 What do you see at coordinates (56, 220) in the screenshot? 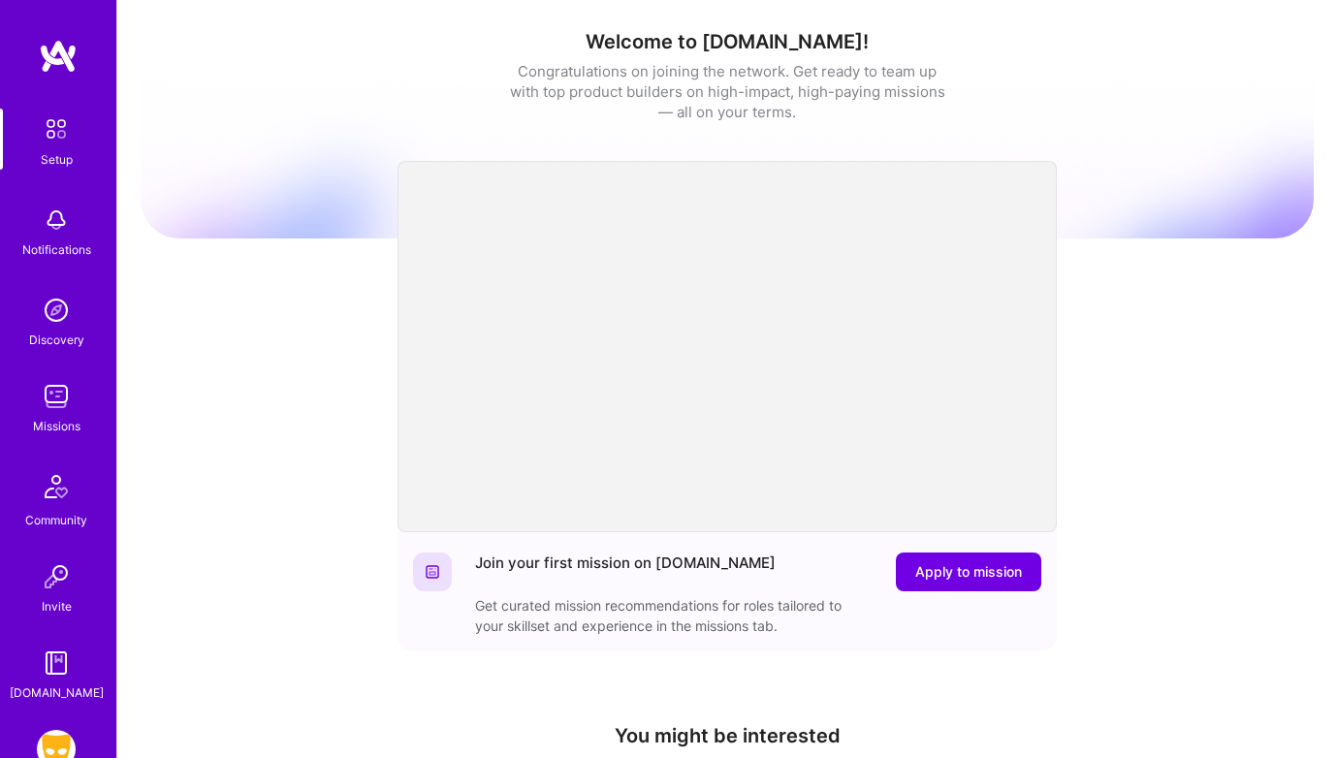
I see `img: bell` at bounding box center [56, 220].